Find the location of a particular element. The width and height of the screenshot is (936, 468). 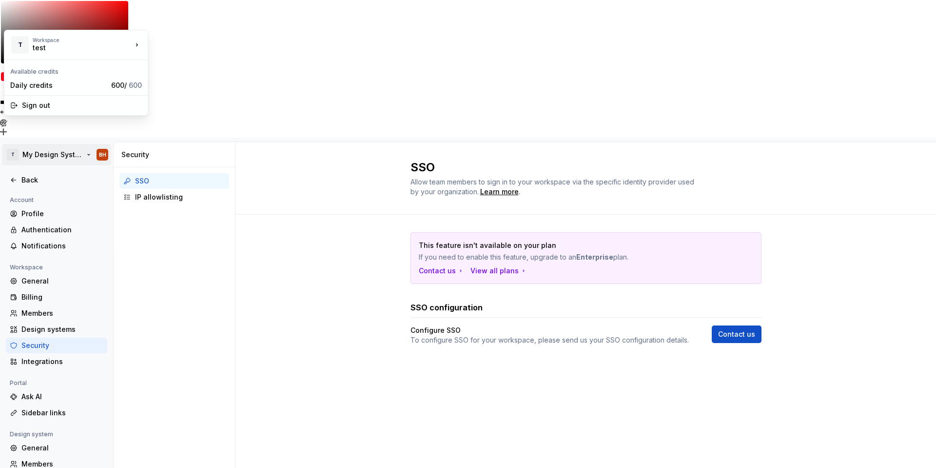

span: 600 / is located at coordinates (126, 85).